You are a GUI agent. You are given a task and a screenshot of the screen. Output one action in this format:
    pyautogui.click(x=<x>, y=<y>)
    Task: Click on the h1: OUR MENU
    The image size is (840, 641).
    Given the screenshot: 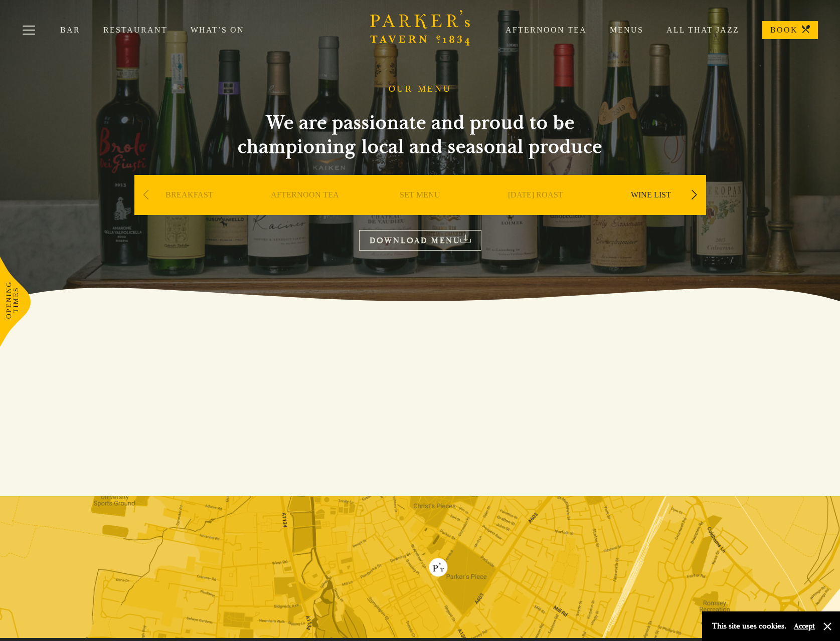 What is the action you would take?
    pyautogui.click(x=420, y=89)
    